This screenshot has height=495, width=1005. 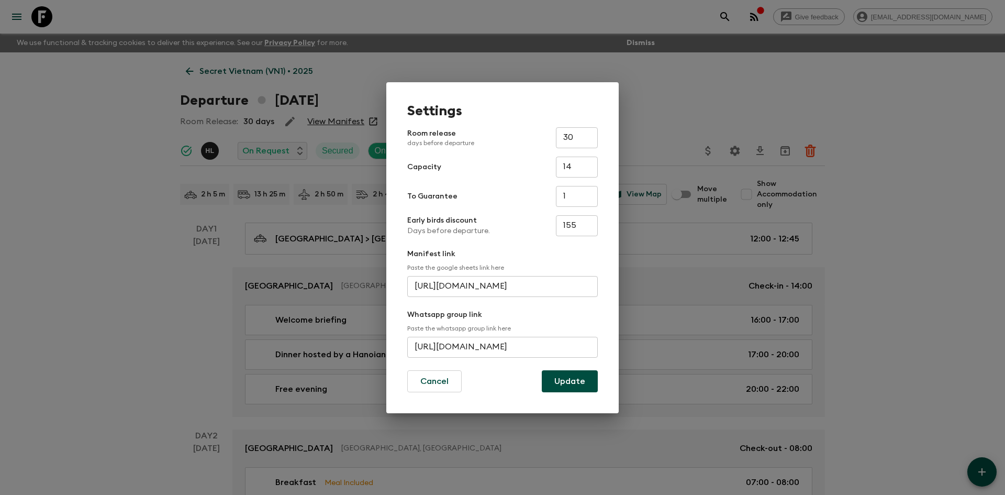 I want to click on button: Cancel, so click(x=435, y=381).